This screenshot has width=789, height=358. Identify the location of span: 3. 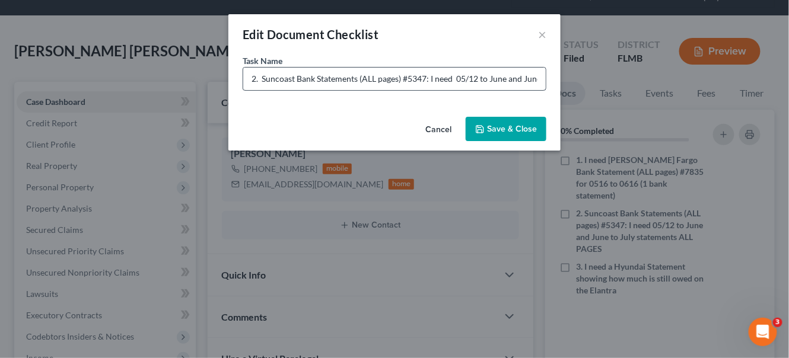
(778, 323).